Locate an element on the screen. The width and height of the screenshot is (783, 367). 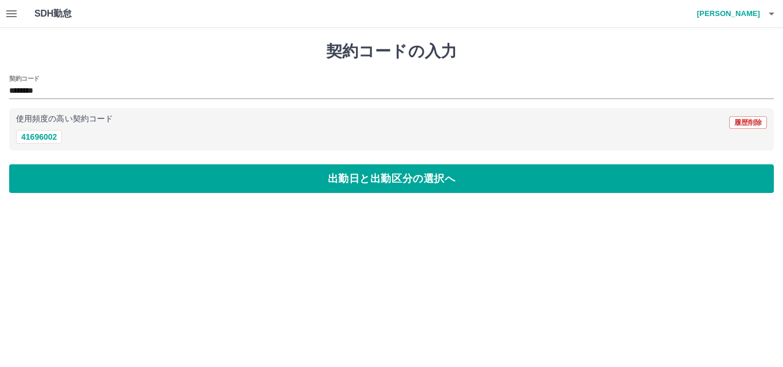
button: 履歴削除 is located at coordinates (748, 123).